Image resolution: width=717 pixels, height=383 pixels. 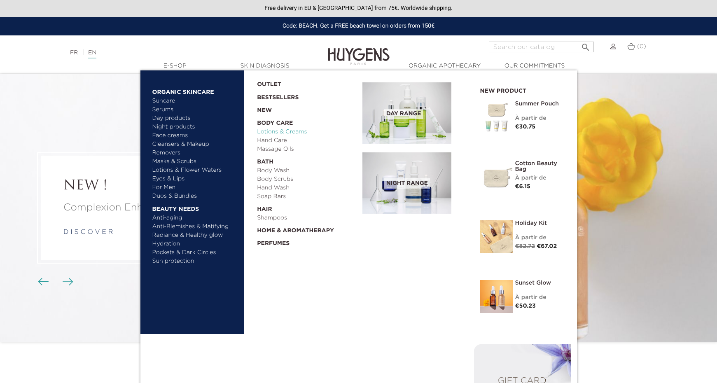 I want to click on a: Night Range, so click(x=415, y=183).